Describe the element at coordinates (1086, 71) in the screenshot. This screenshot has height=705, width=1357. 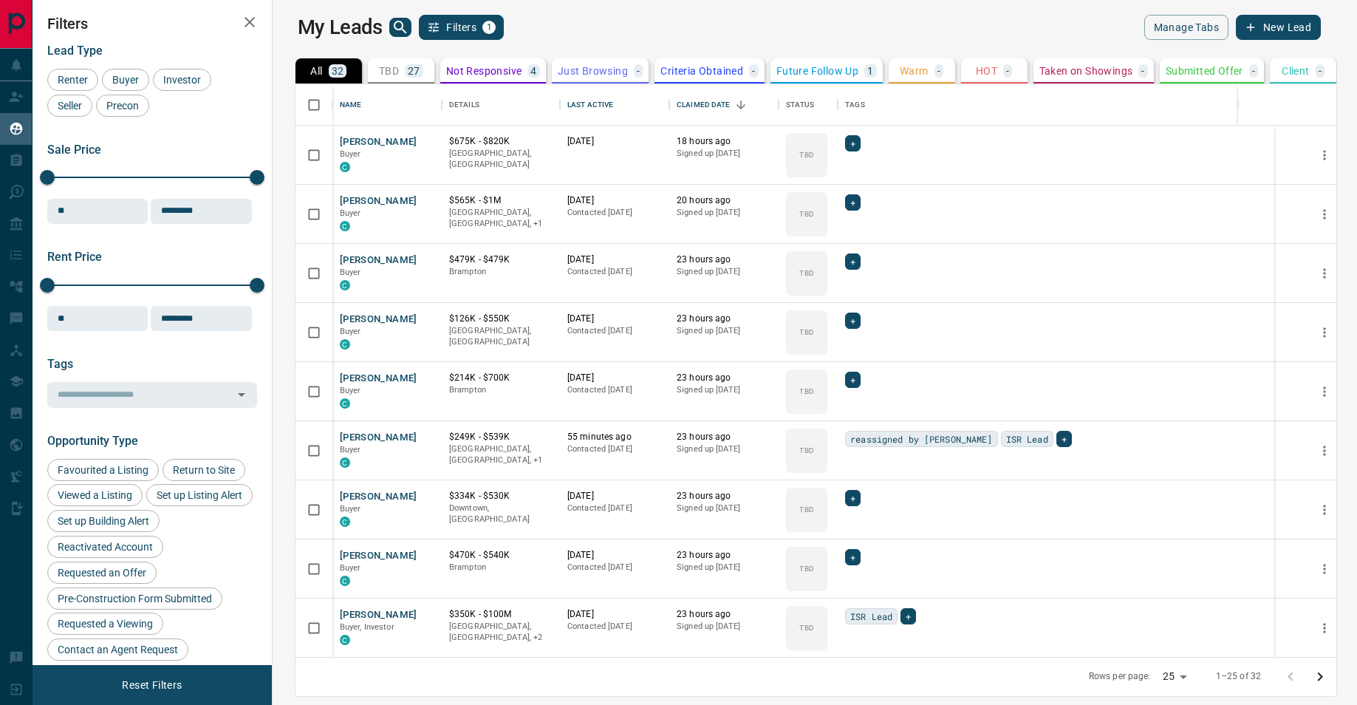
I see `p: Taken on Showings` at that location.